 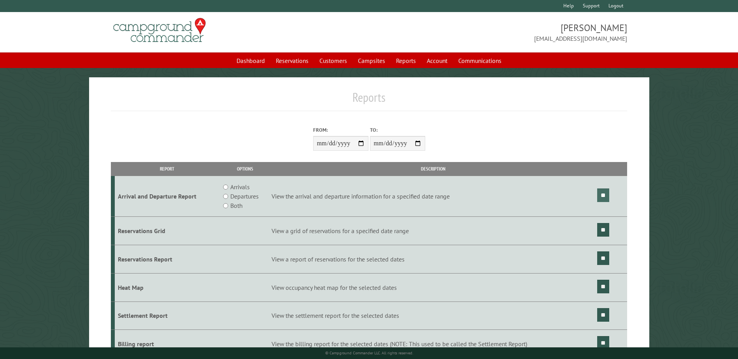 What do you see at coordinates (245, 169) in the screenshot?
I see `th: Options` at bounding box center [245, 169].